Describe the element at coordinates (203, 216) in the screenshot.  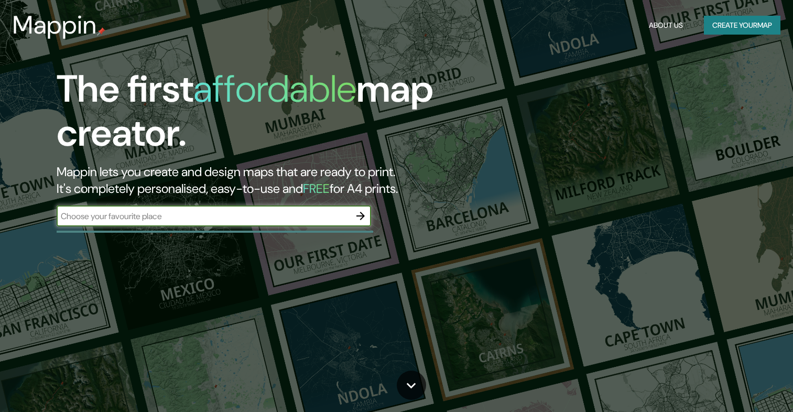
I see `input: Choose your favourite place` at that location.